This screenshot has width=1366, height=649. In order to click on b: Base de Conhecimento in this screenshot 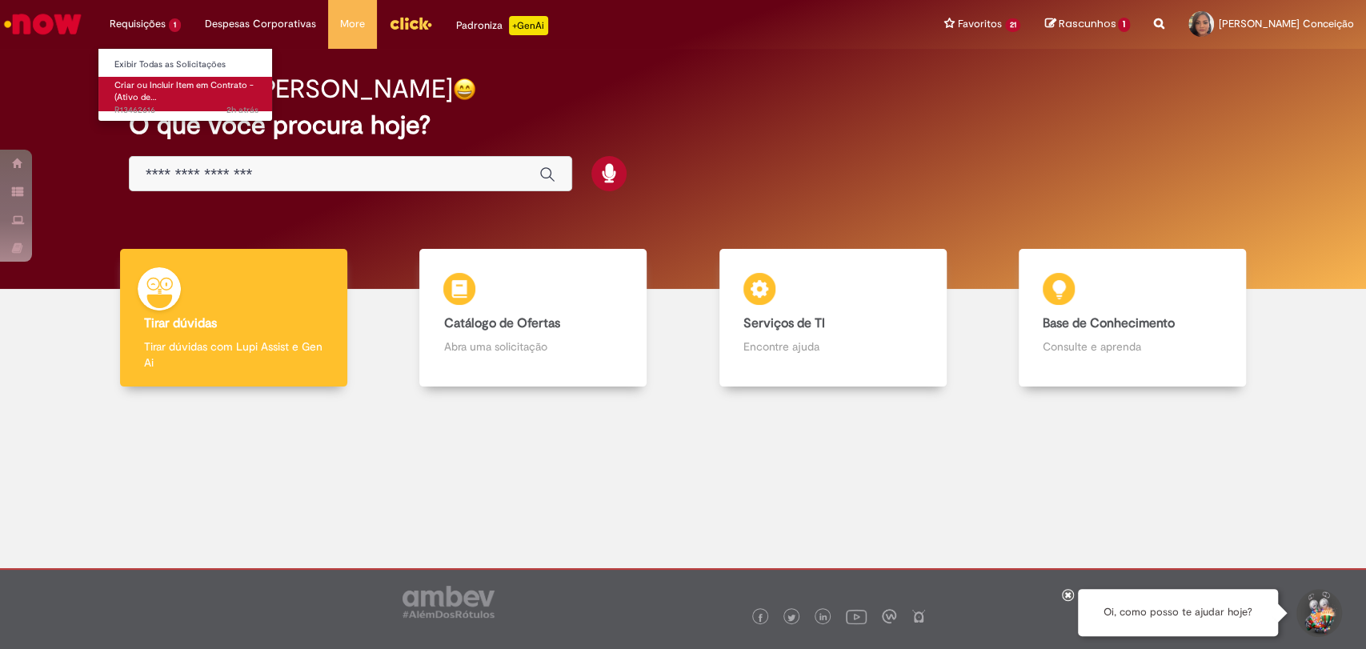, I will do `click(1108, 323)`.